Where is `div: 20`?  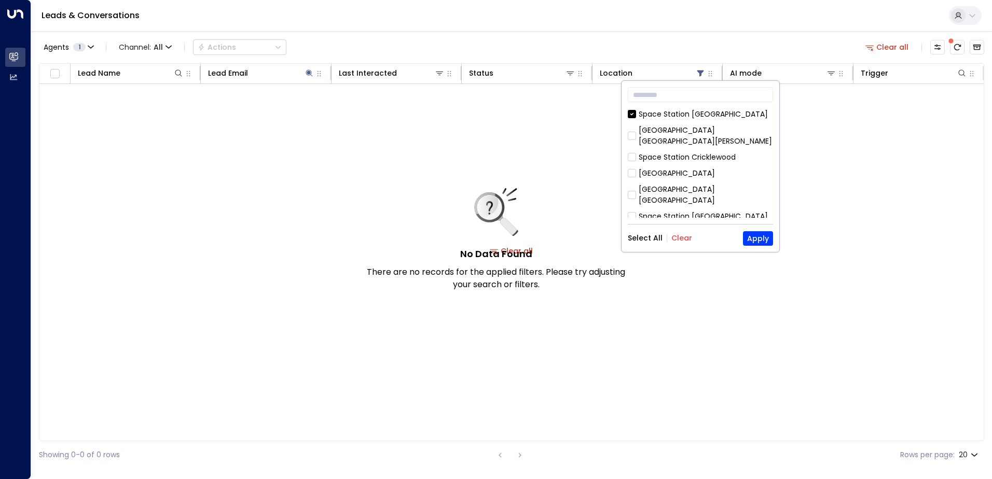 div: 20 is located at coordinates (969, 455).